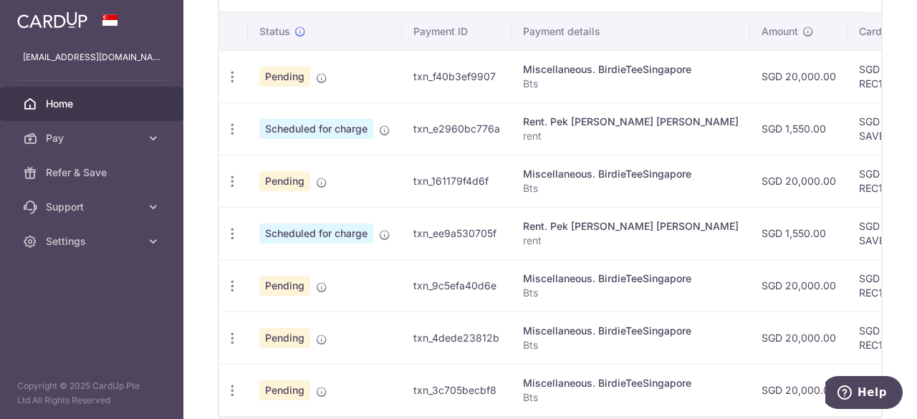 Image resolution: width=917 pixels, height=419 pixels. What do you see at coordinates (886, 32) in the screenshot?
I see `span: CardUp fee` at bounding box center [886, 32].